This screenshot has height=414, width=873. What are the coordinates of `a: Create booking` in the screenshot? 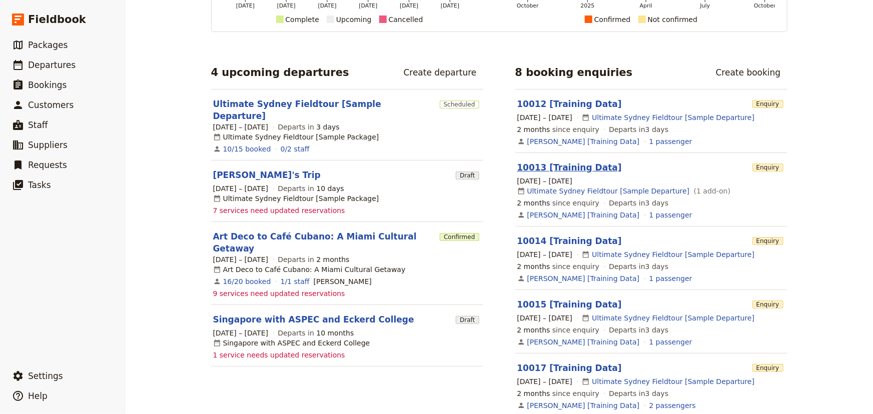 It's located at (749, 73).